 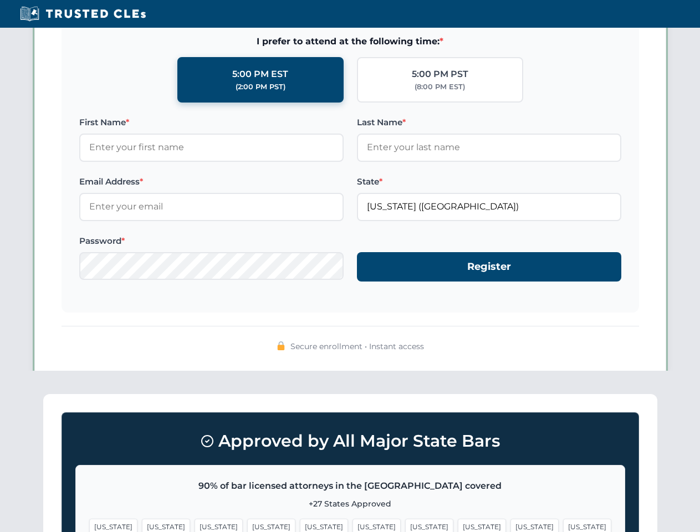 What do you see at coordinates (489, 267) in the screenshot?
I see `button: Register` at bounding box center [489, 267].